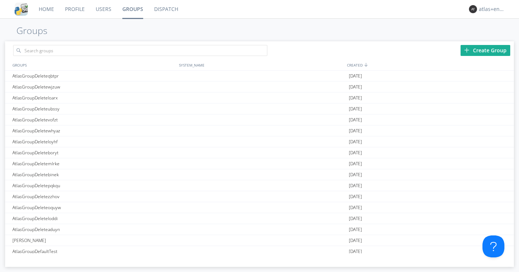  What do you see at coordinates (94, 98) in the screenshot?
I see `div: AtlasGroupDeleteloarx` at bounding box center [94, 98].